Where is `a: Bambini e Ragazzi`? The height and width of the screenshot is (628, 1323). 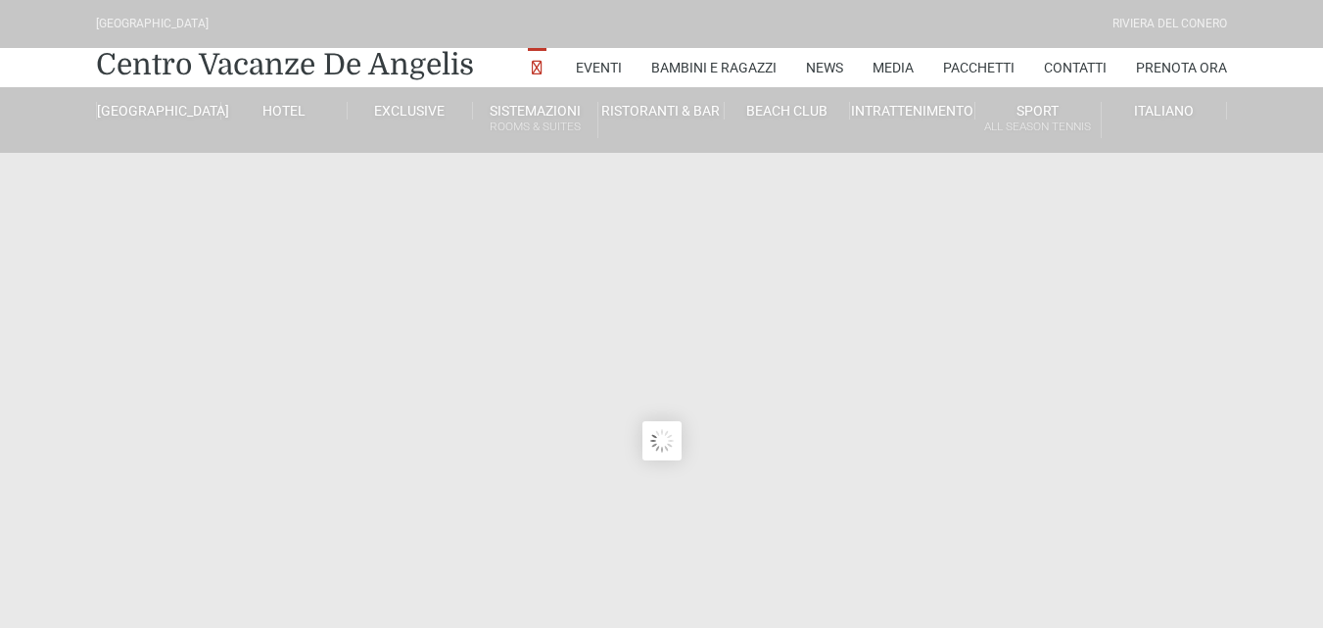
a: Bambini e Ragazzi is located at coordinates (714, 68).